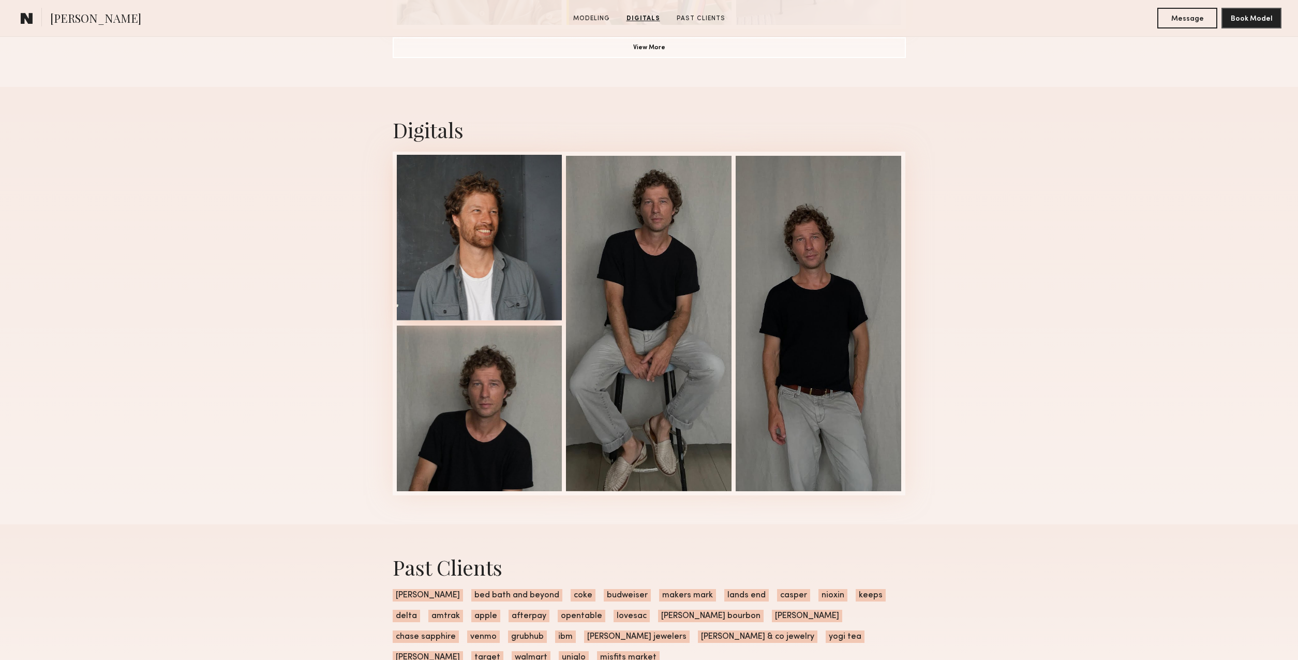 The image size is (1298, 660). Describe the element at coordinates (871, 595) in the screenshot. I see `span: keeps` at that location.